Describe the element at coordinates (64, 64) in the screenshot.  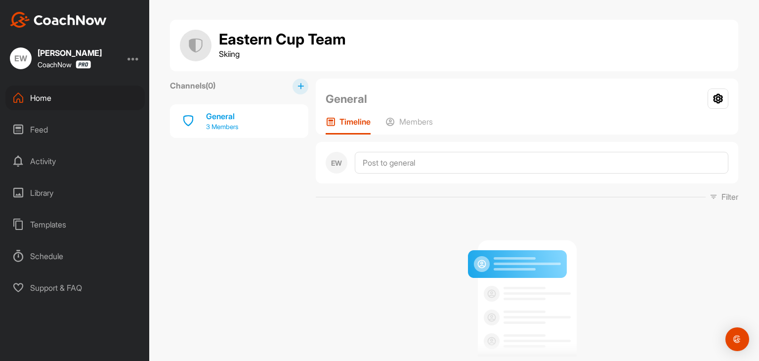
I see `div: CoachNow` at that location.